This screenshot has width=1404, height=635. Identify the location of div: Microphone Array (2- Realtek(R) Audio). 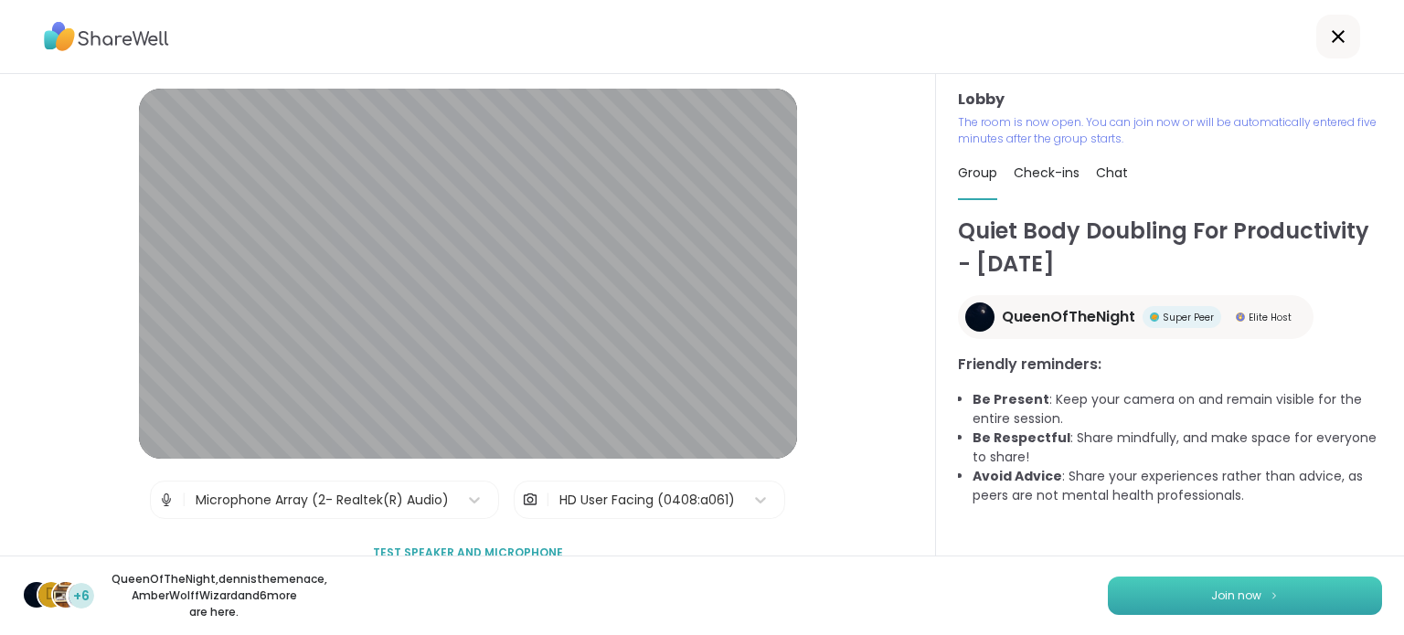
(322, 500).